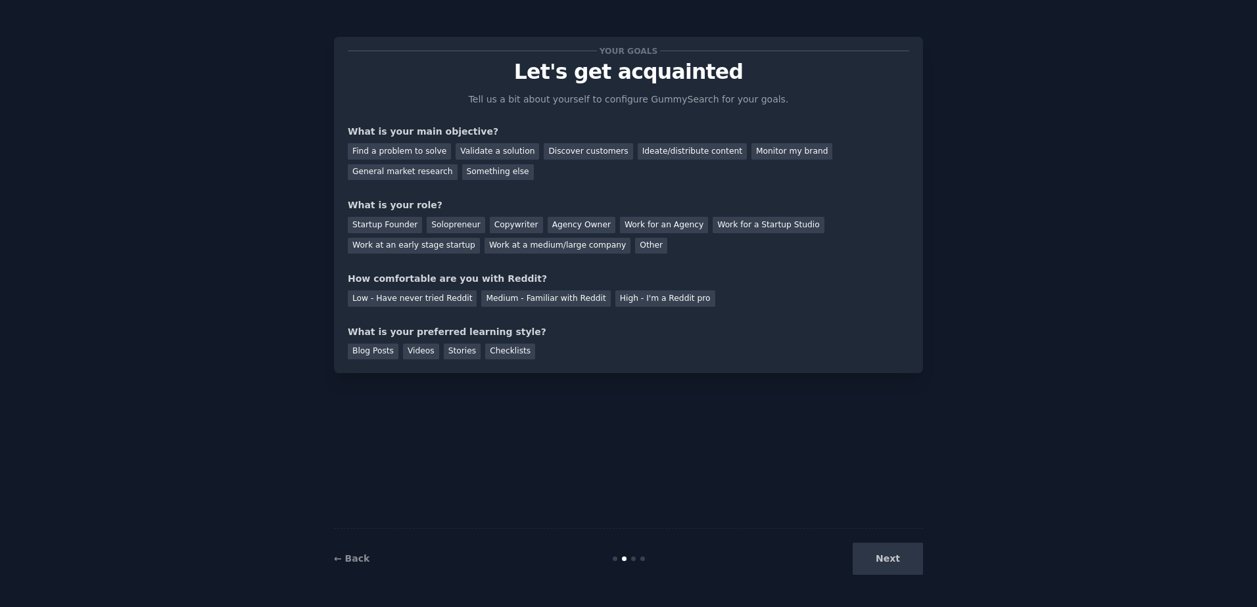 This screenshot has width=1257, height=607. I want to click on div: Work for an Agency, so click(664, 225).